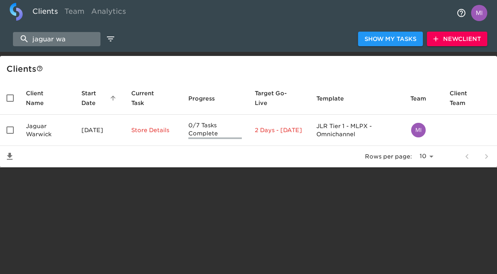 This screenshot has width=497, height=274. Describe the element at coordinates (388, 156) in the screenshot. I see `p: Rows per page:` at that location.